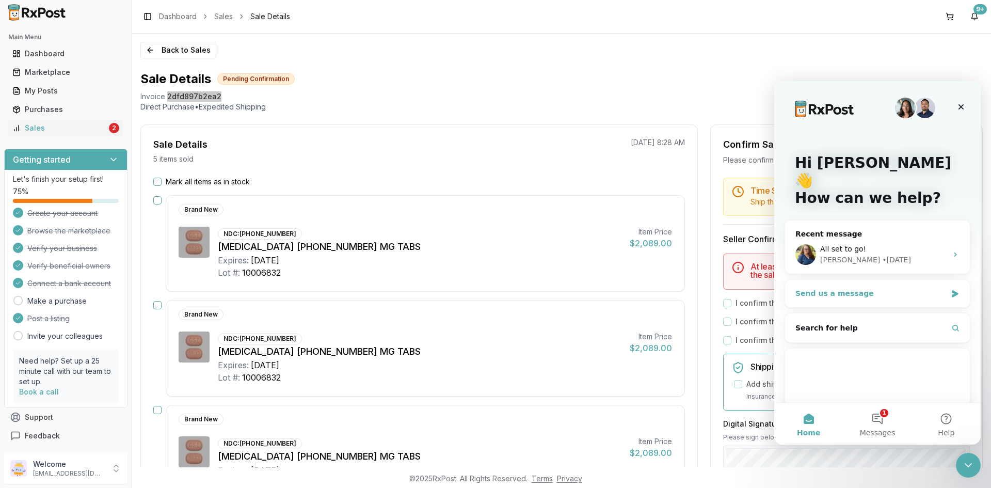 The height and width of the screenshot is (488, 991). I want to click on img: Profile image for Manuel, so click(151, 27).